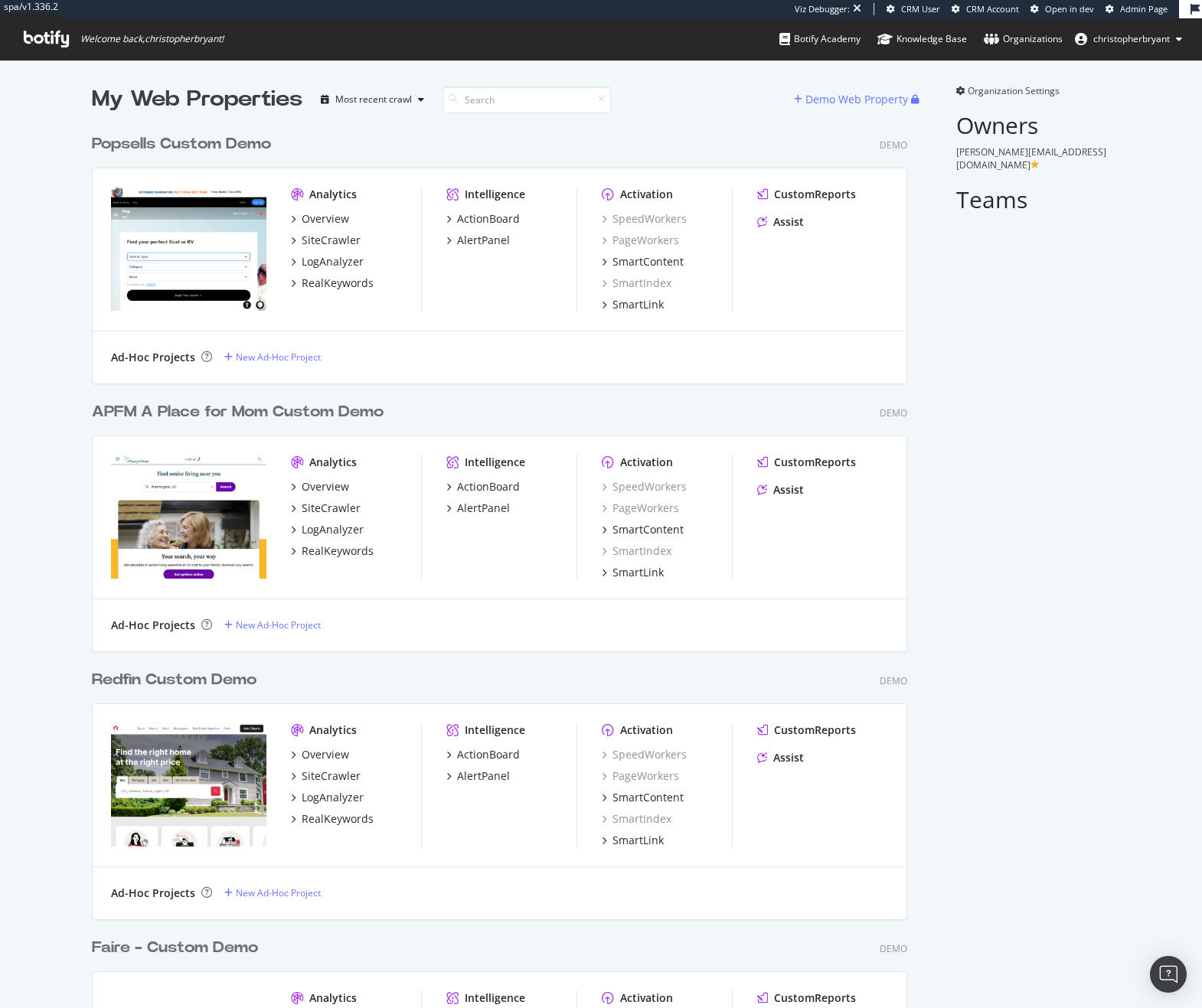 Image resolution: width=1202 pixels, height=1008 pixels. Describe the element at coordinates (320, 219) in the screenshot. I see `a: Overview` at that location.